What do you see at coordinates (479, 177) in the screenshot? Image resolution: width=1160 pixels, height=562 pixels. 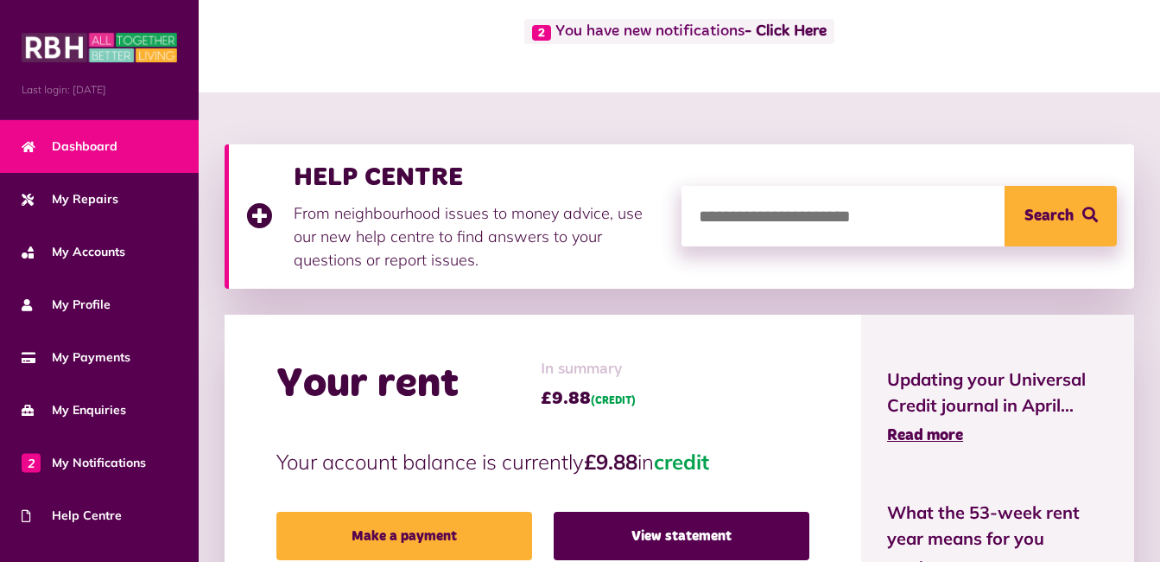 I see `h3: HELP CENTRE` at bounding box center [479, 177].